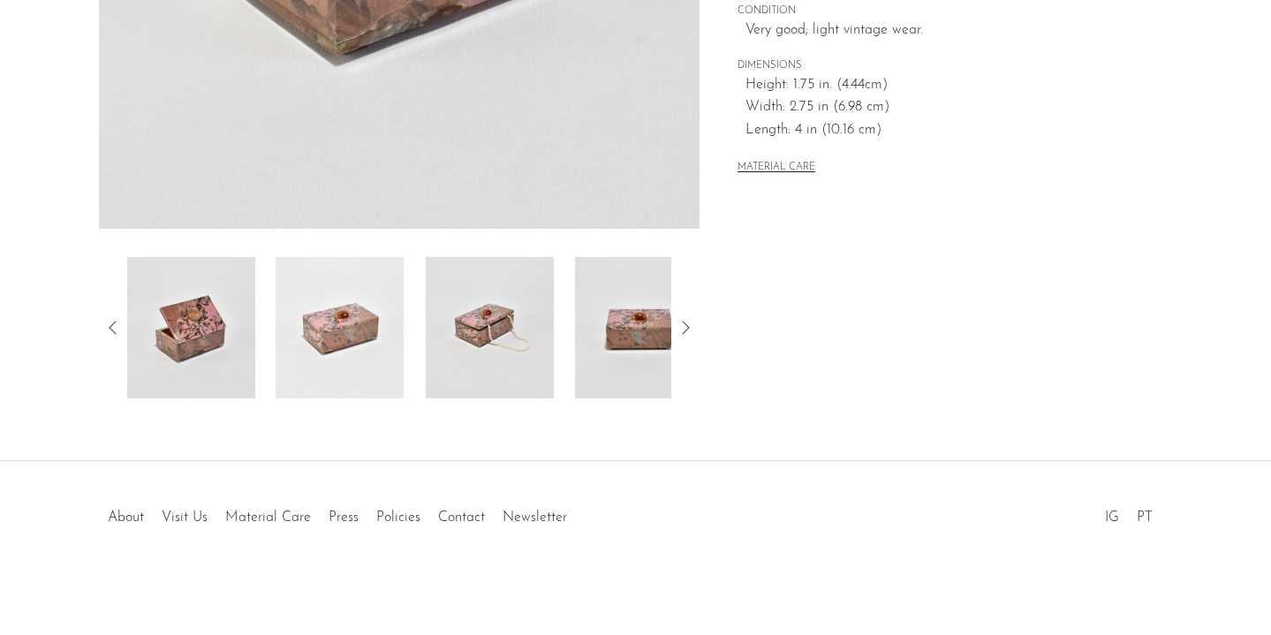  Describe the element at coordinates (185, 518) in the screenshot. I see `a: Visit Us` at that location.